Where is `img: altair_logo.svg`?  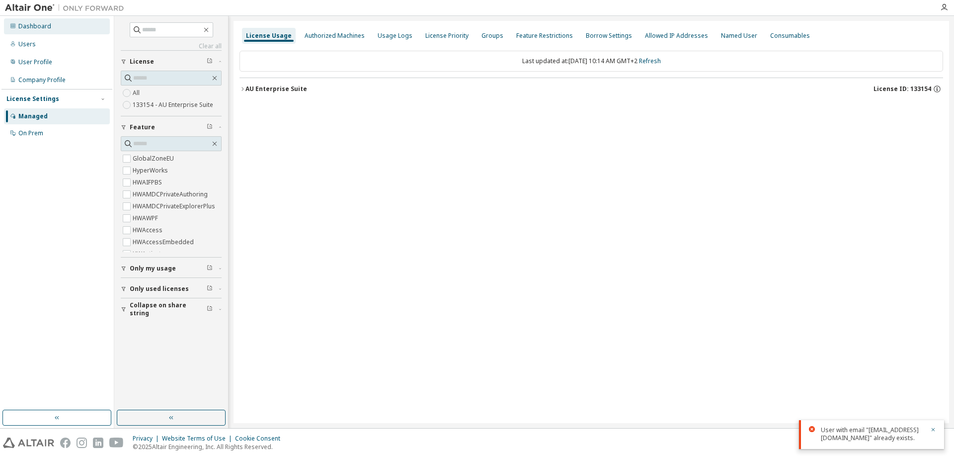 img: altair_logo.svg is located at coordinates (28, 442).